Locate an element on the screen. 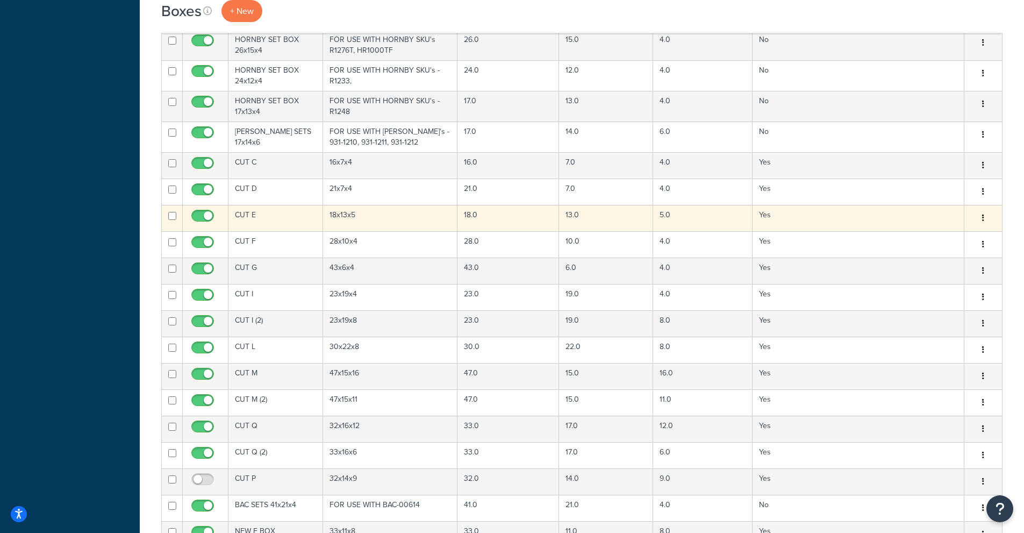 The width and height of the screenshot is (1024, 533). td: 5.0 is located at coordinates (702, 218).